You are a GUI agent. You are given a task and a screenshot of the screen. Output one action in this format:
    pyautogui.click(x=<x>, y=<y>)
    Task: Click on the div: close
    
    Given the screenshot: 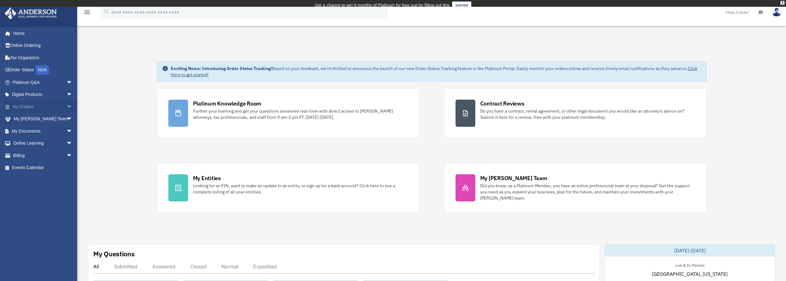 What is the action you would take?
    pyautogui.click(x=782, y=3)
    